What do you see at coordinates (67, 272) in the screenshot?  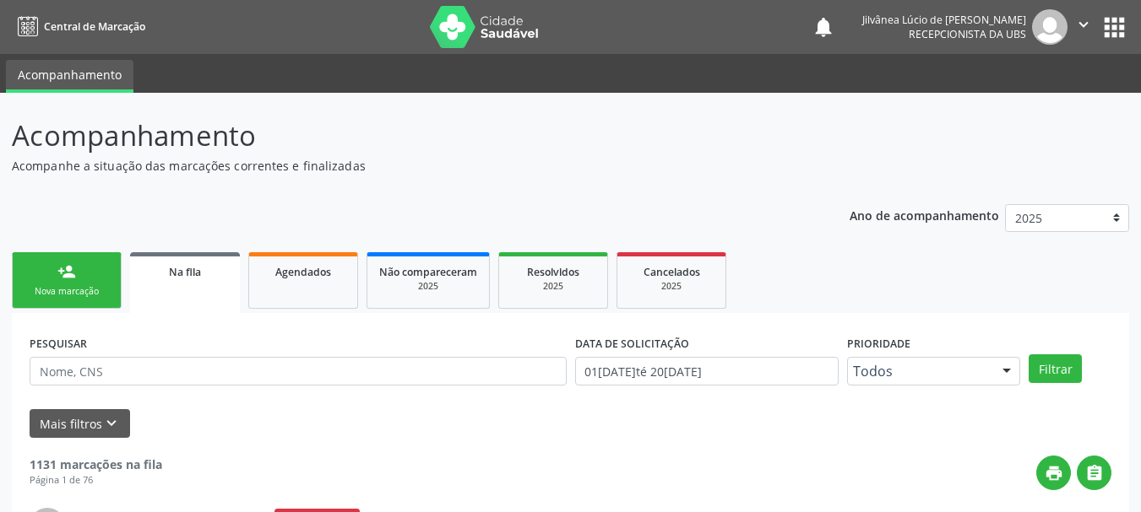 I see `div: person_add` at bounding box center [67, 272].